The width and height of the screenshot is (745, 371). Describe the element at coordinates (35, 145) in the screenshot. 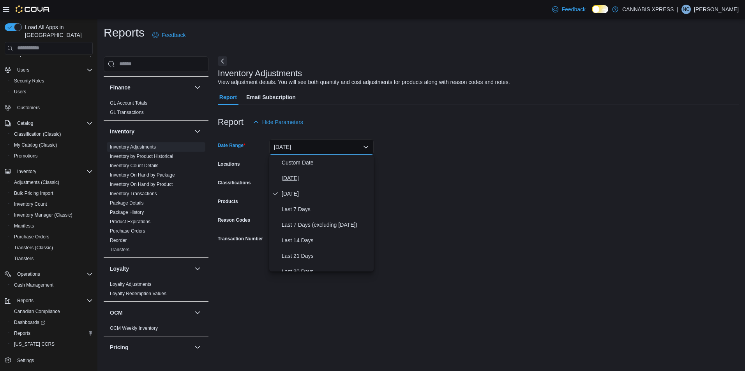

I see `a: My Catalog (Classic)` at that location.